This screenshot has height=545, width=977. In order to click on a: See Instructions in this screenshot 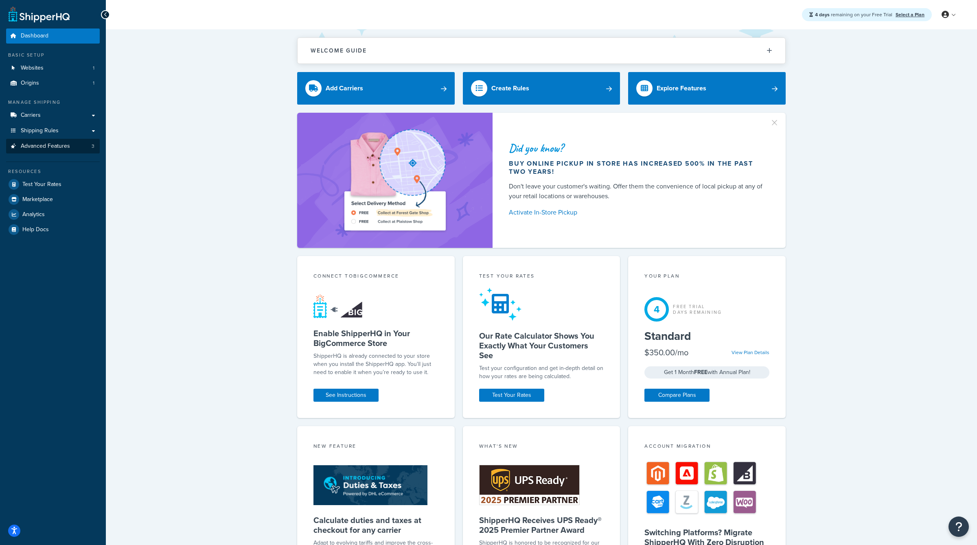, I will do `click(346, 395)`.